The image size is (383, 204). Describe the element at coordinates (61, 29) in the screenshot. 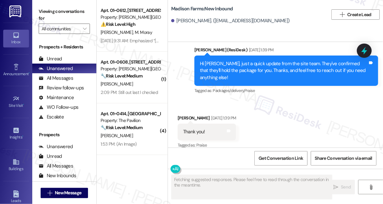

I see `input: All communities` at that location.